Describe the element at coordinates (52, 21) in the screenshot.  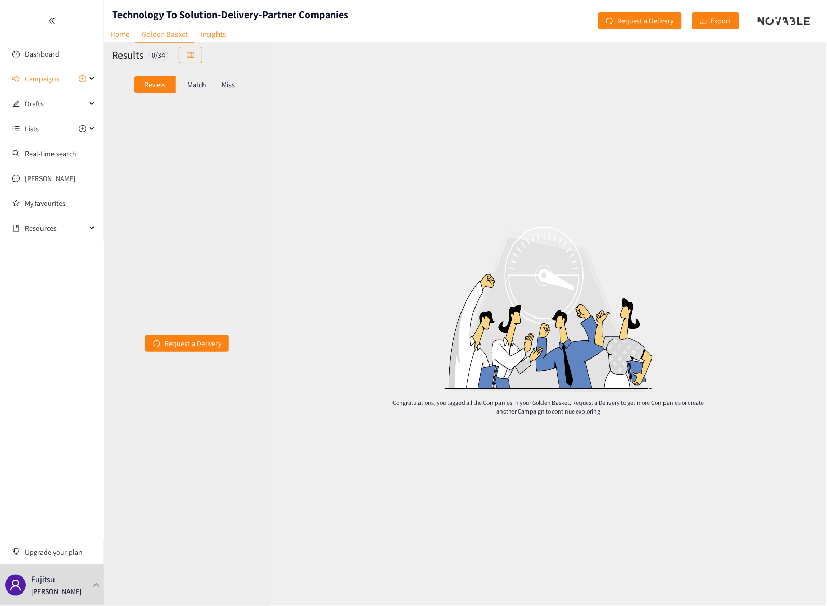
I see `span: double-left` at that location.